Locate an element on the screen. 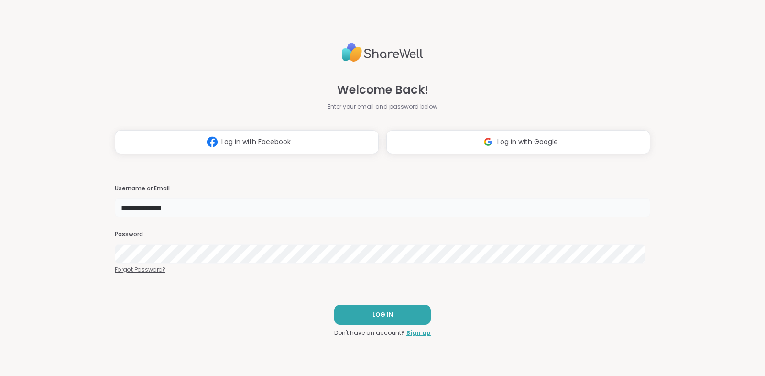 The width and height of the screenshot is (765, 376). button: LOG IN is located at coordinates (382, 315).